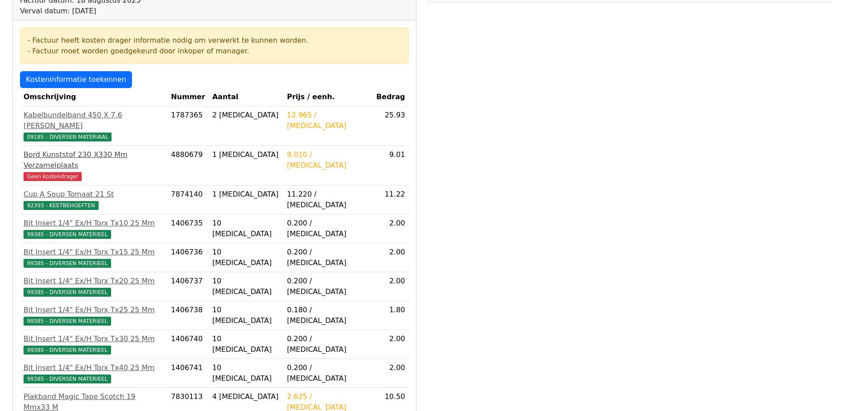  What do you see at coordinates (94, 310) in the screenshot?
I see `div: Bit Insert 1/4" Ex/H Torx Tx25 25 Mm` at bounding box center [94, 310].